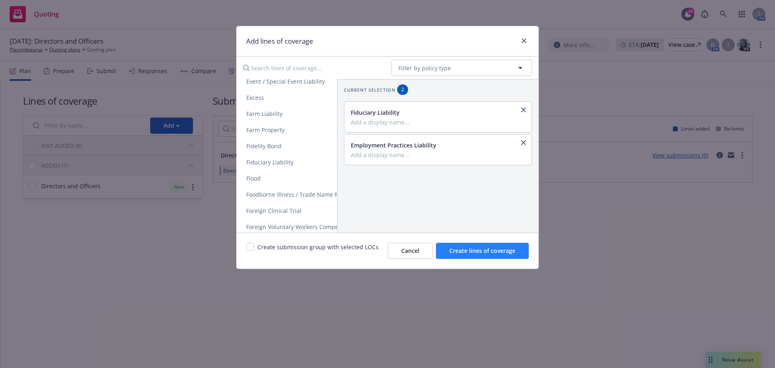 Image resolution: width=775 pixels, height=368 pixels. I want to click on span: Foodborne Illness / Trade Name Restoration, so click(306, 194).